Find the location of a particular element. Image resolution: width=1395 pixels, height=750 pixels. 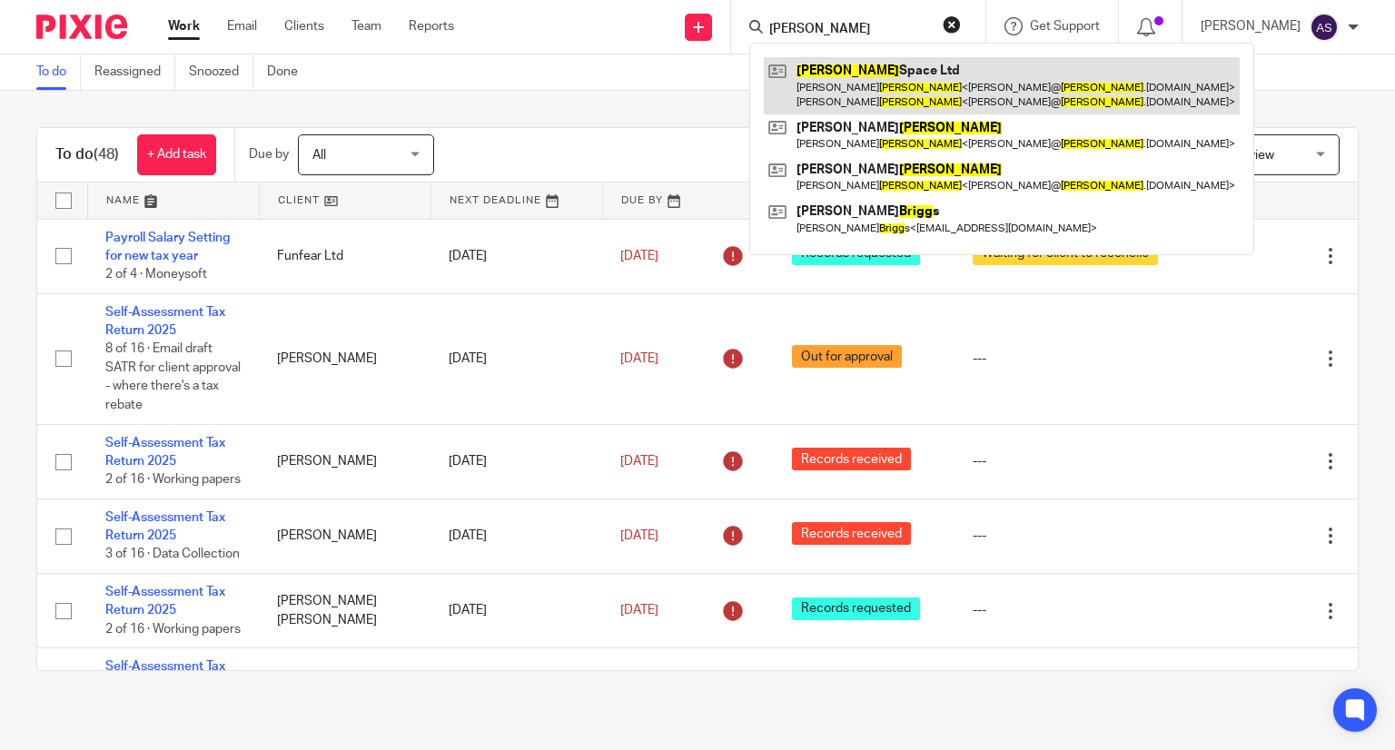

a: To do is located at coordinates (58, 72).